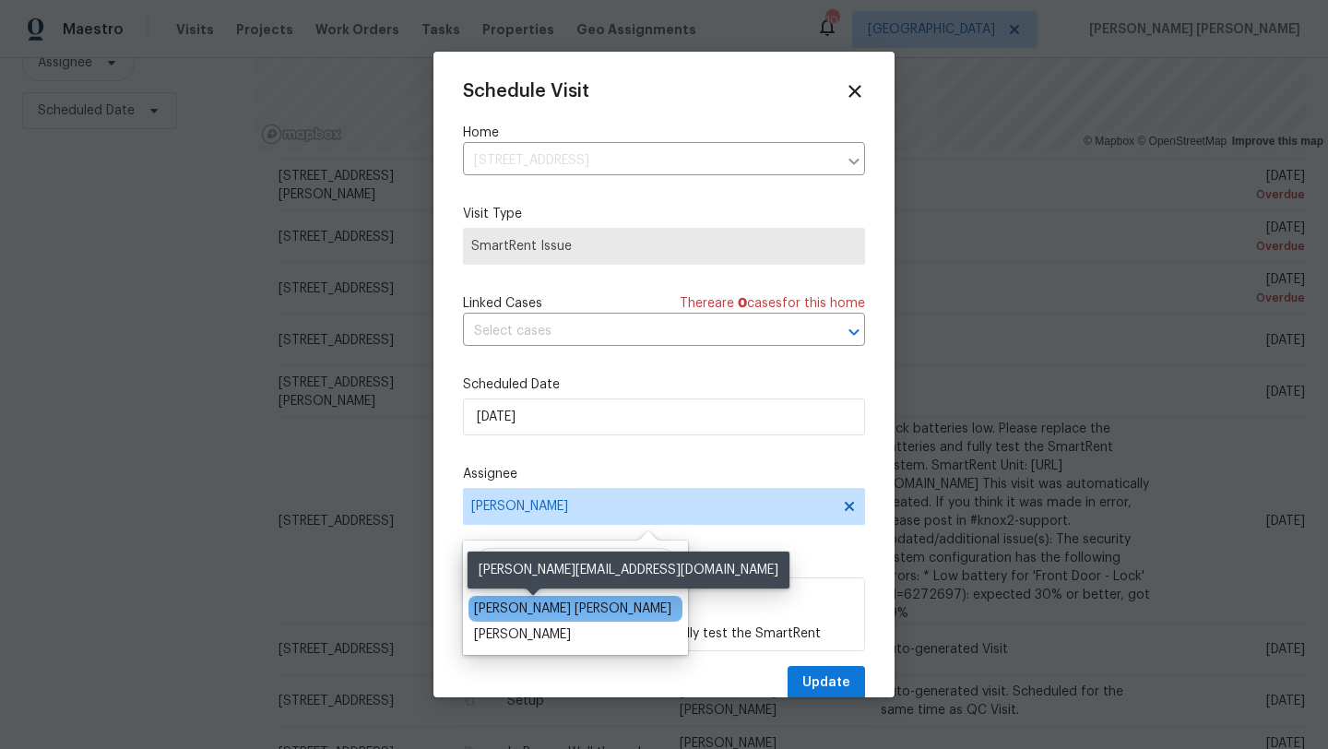 The image size is (1328, 749). Describe the element at coordinates (826, 682) in the screenshot. I see `span: Update` at that location.